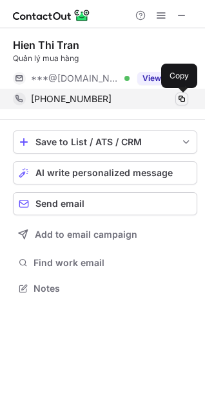 The image size is (205, 410). What do you see at coordinates (104, 173) in the screenshot?
I see `span: AI write personalized message` at bounding box center [104, 173].